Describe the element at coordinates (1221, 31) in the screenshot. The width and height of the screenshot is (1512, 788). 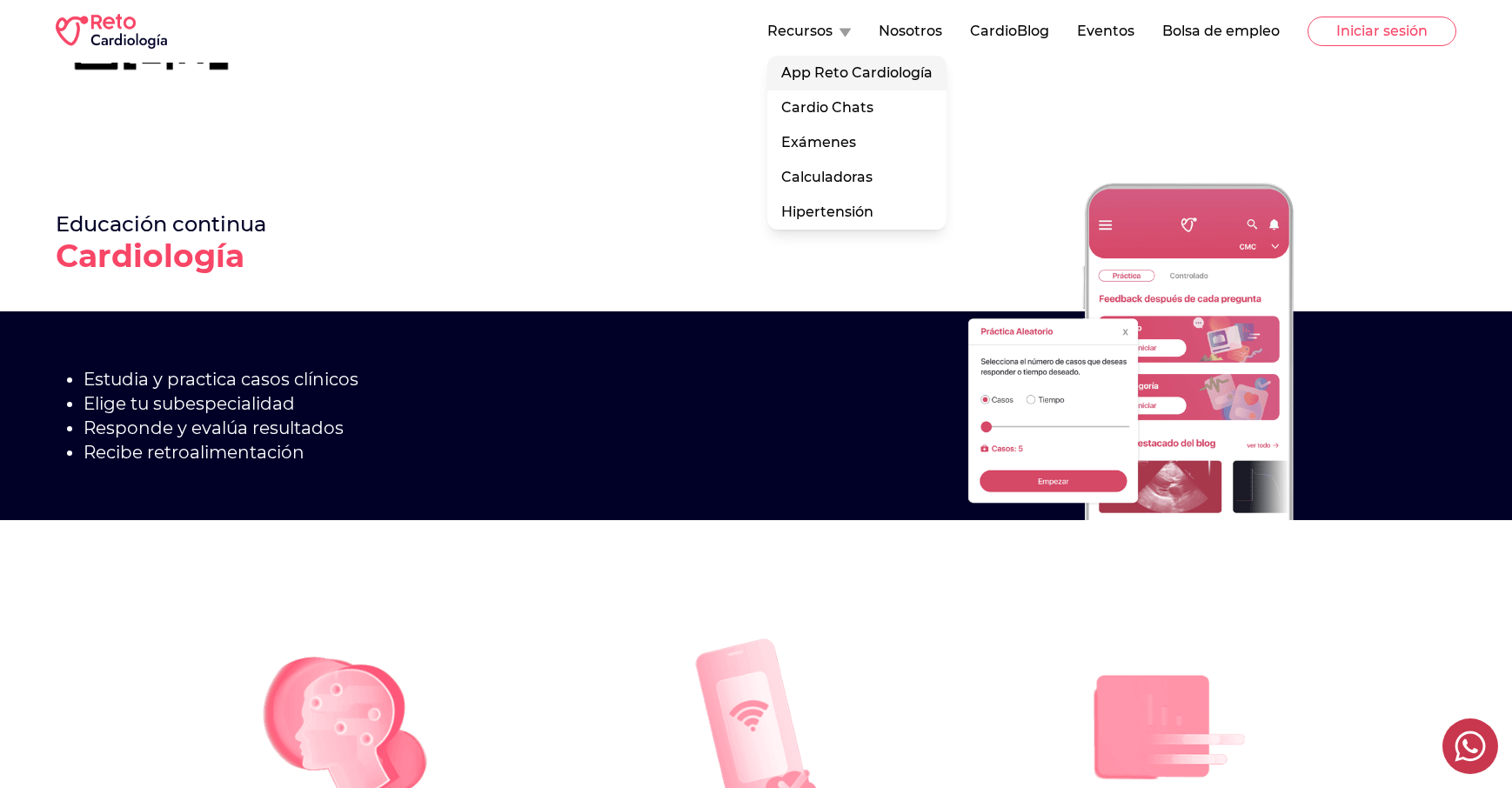
I see `a: Bolsa de empleo` at that location.